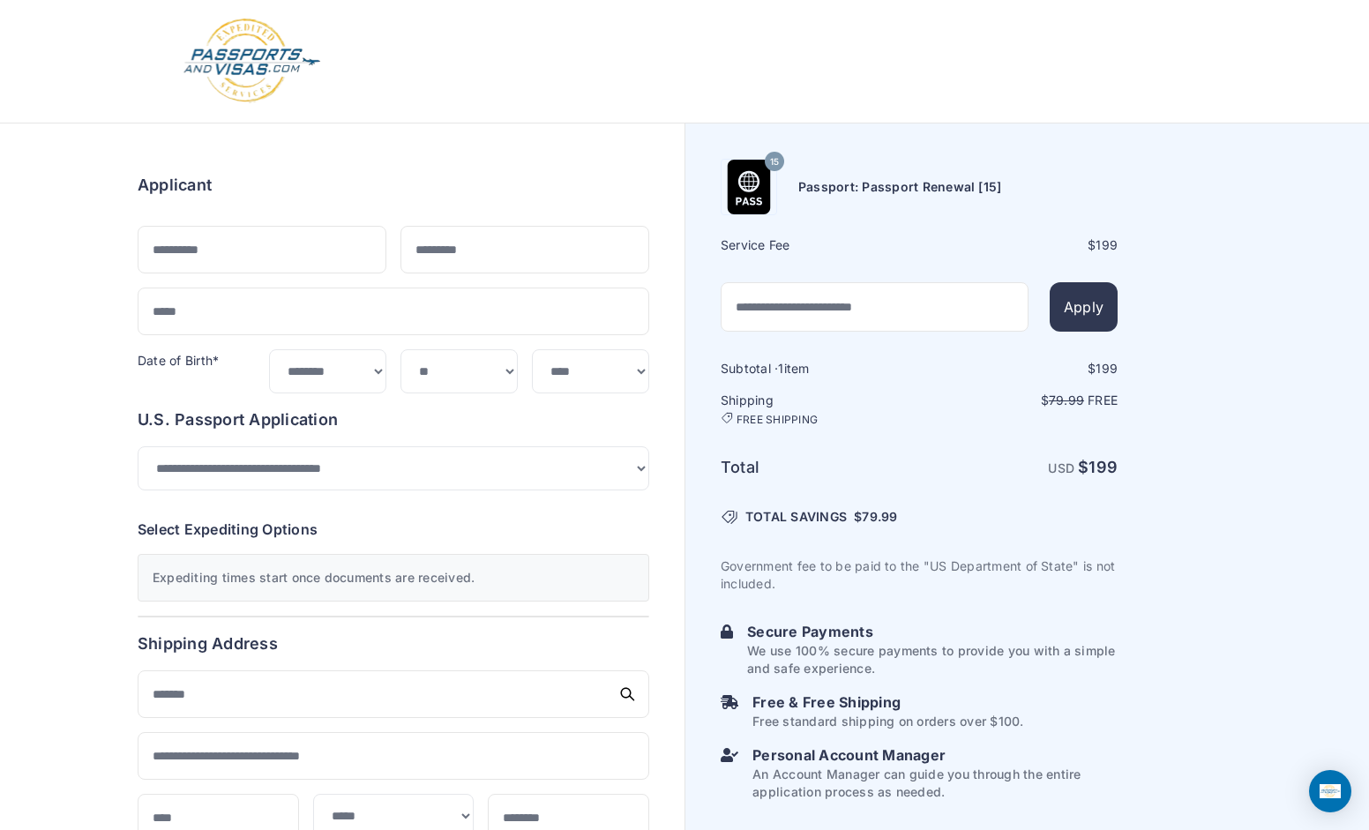 The width and height of the screenshot is (1369, 830). Describe the element at coordinates (900, 187) in the screenshot. I see `h6: Passport: Passport Renewal [15]` at that location.